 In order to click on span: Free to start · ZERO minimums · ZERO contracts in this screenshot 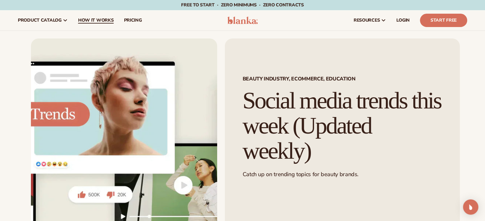, I will do `click(242, 5)`.